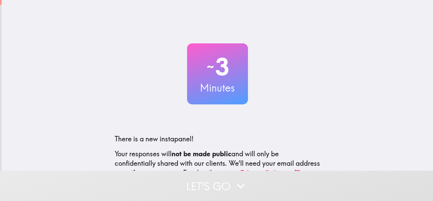  Describe the element at coordinates (306, 172) in the screenshot. I see `a: Terms` at that location.